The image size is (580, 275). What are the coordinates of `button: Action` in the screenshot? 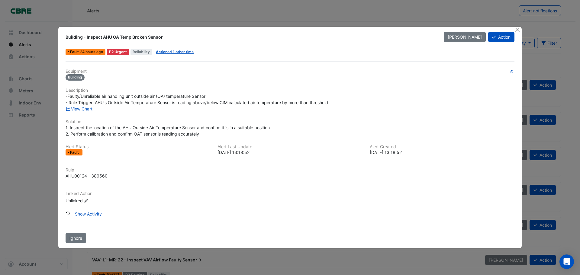 It's located at (501, 37).